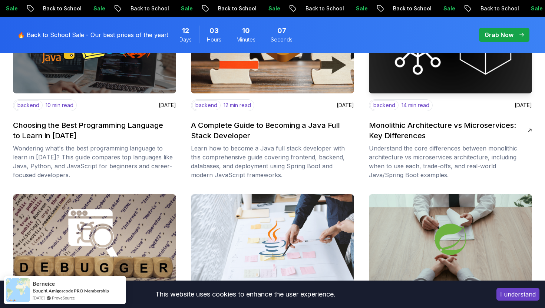 The width and height of the screenshot is (545, 308). Describe the element at coordinates (499, 35) in the screenshot. I see `p: Grab Now` at that location.